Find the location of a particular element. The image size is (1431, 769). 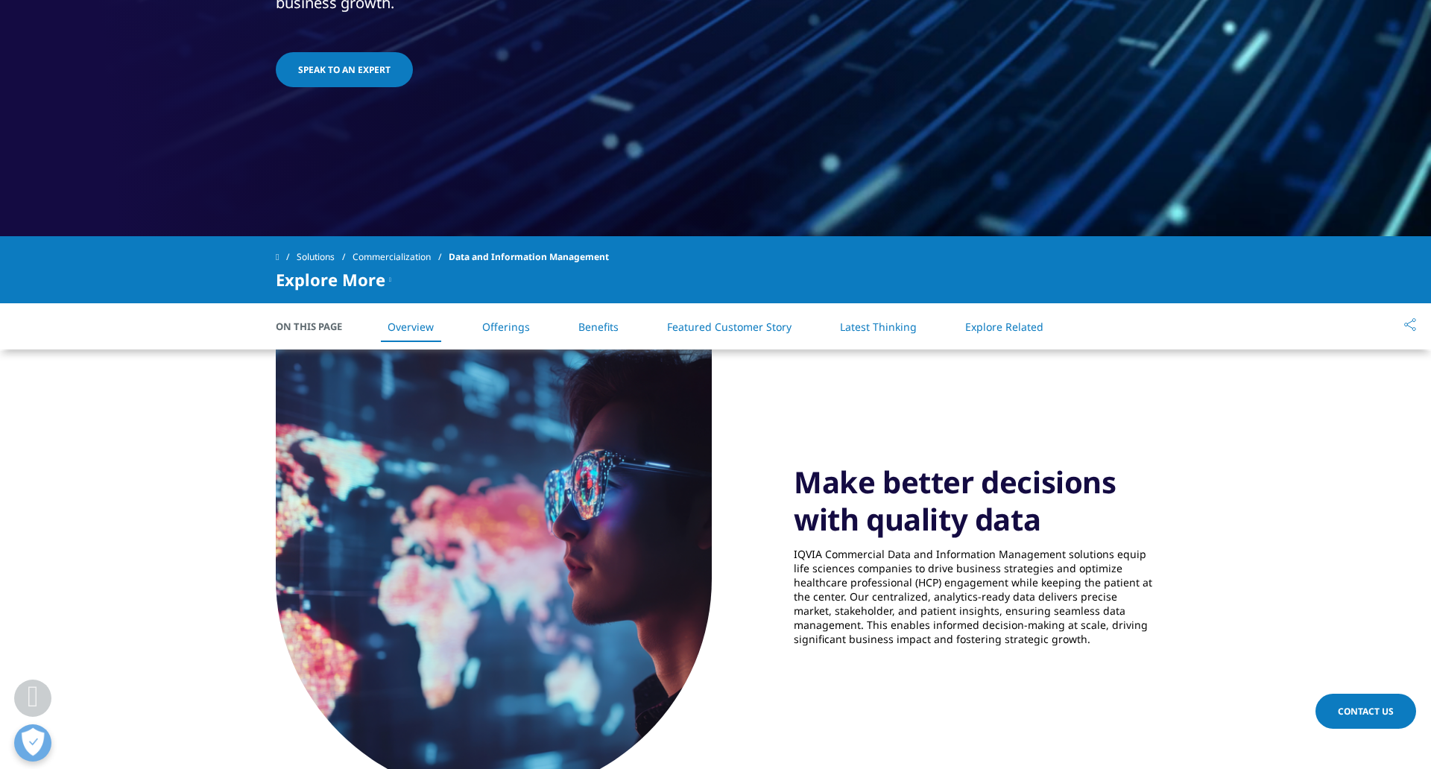

a: Speak to an expert is located at coordinates (344, 69).